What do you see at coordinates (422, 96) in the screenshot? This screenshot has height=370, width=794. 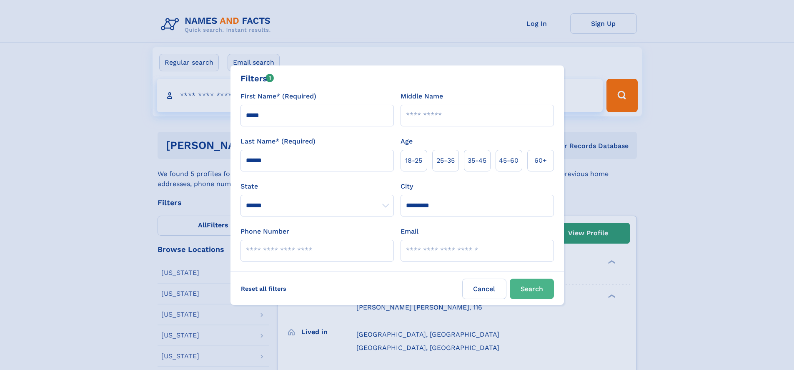 I see `label: Middle Name` at bounding box center [422, 96].